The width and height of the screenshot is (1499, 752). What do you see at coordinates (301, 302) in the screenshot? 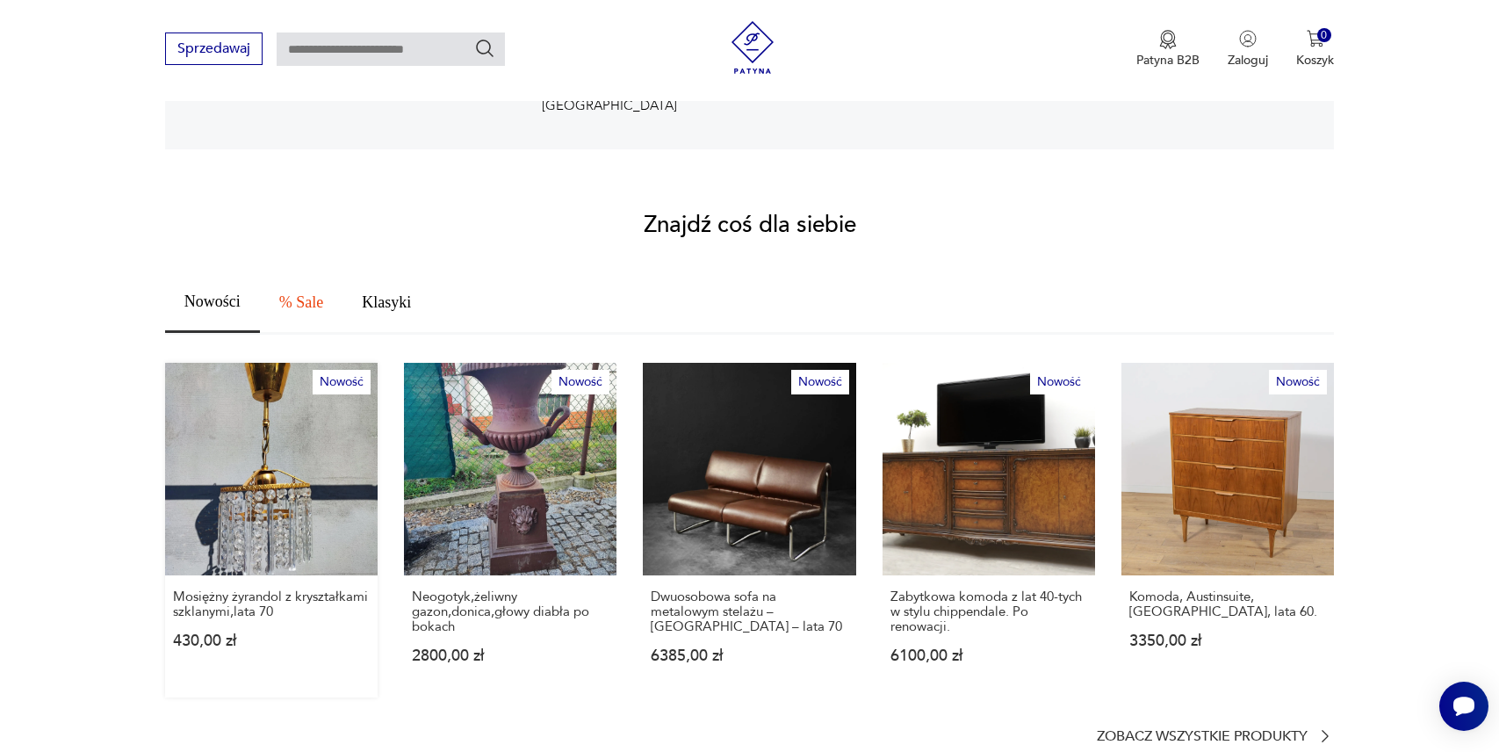
I see `span: % Sale` at bounding box center [301, 302].